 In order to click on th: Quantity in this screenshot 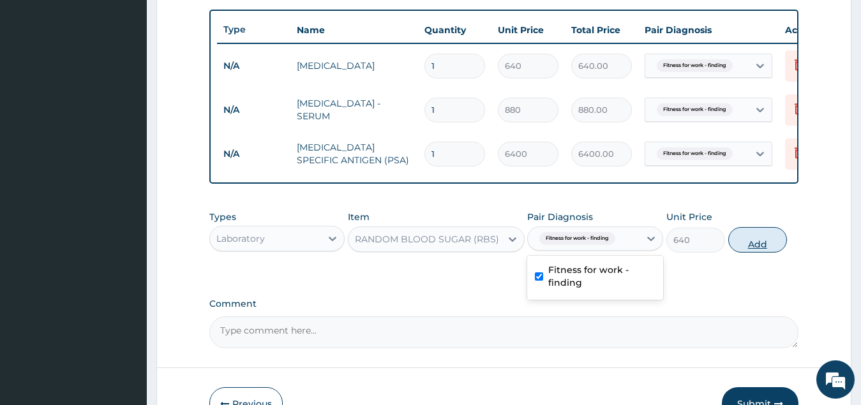, I will do `click(454, 30)`.